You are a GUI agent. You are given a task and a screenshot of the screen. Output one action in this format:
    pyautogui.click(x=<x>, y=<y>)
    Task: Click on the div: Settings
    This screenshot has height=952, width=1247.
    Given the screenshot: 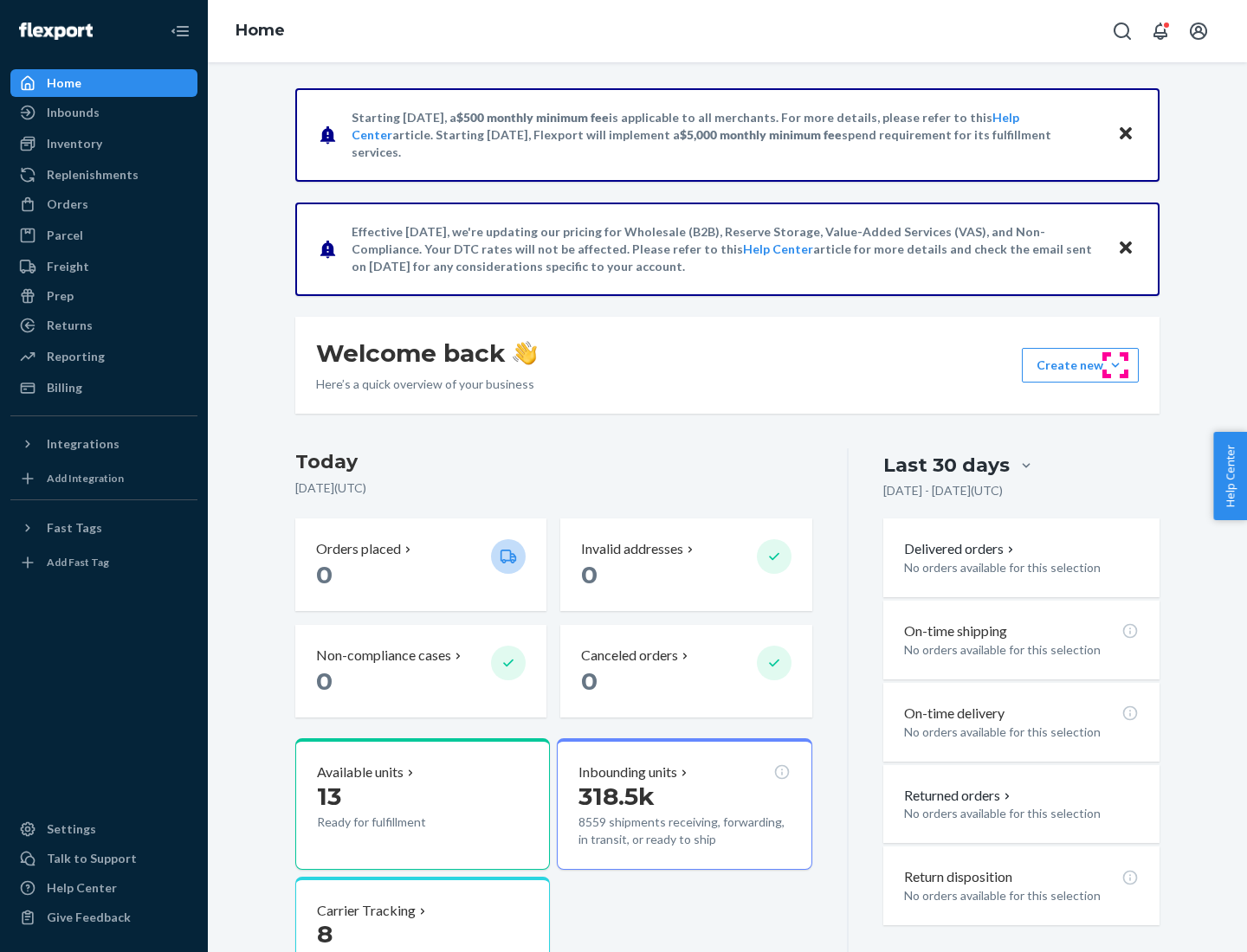 What is the action you would take?
    pyautogui.click(x=71, y=829)
    